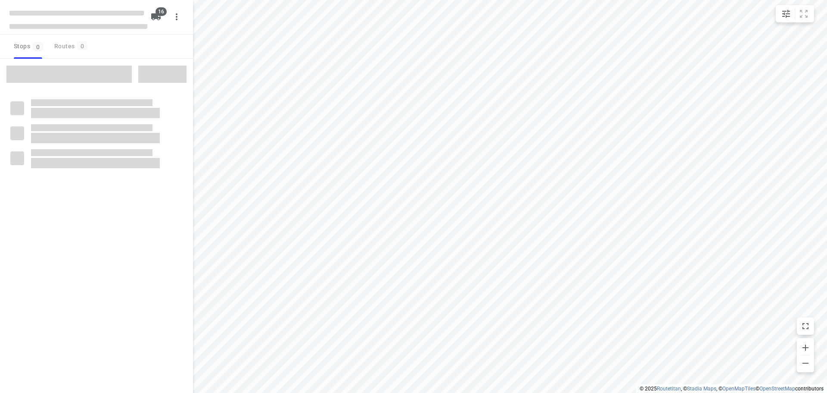 The height and width of the screenshot is (393, 827). What do you see at coordinates (795, 14) in the screenshot?
I see `div: small contained button group` at bounding box center [795, 14].